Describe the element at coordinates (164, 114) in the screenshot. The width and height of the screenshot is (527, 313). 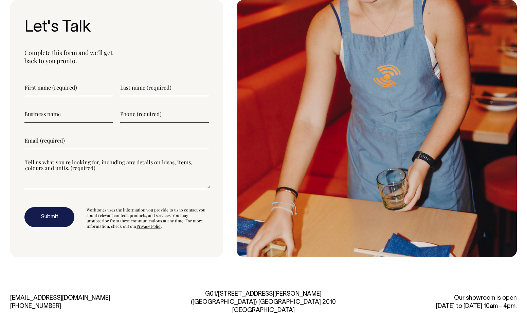
I see `input: Phone (required)` at that location.